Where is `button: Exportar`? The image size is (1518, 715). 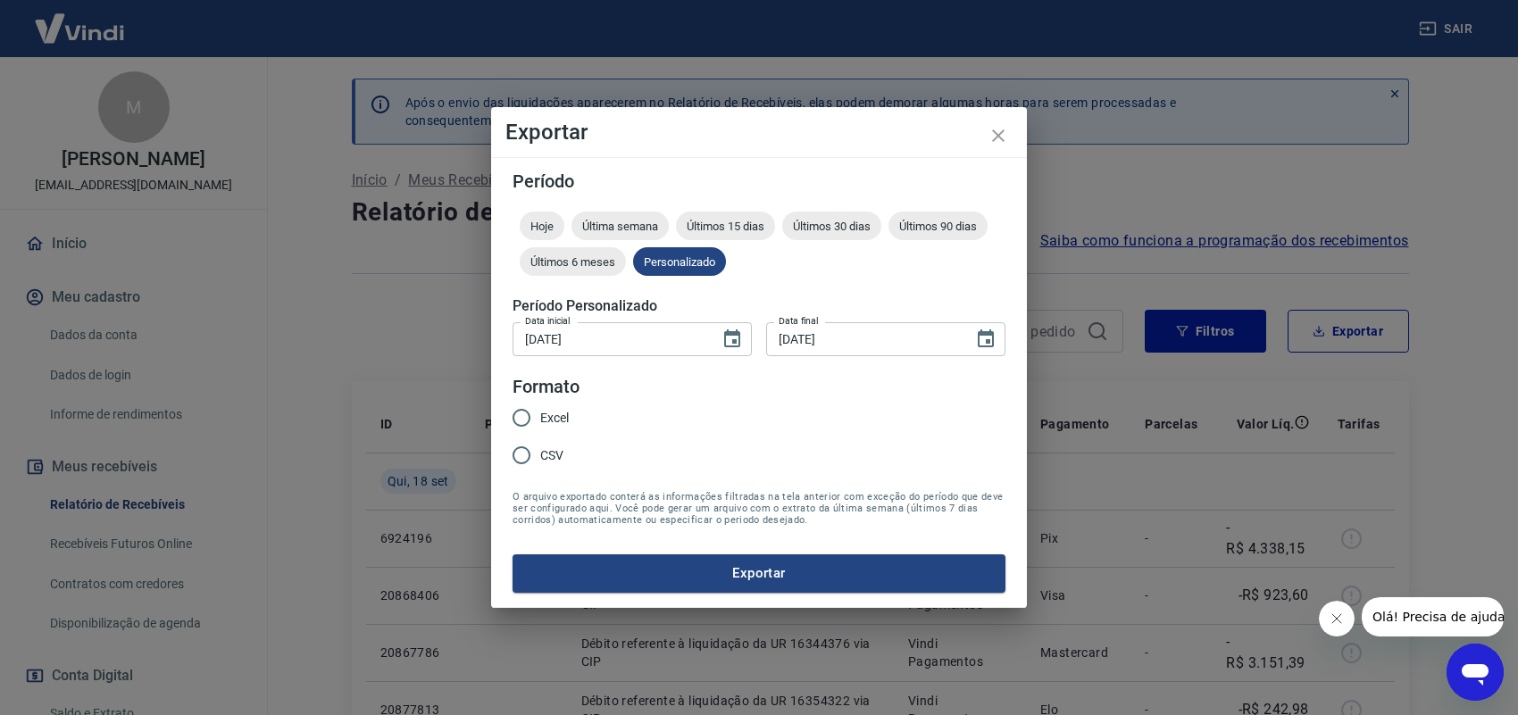
button: Exportar is located at coordinates (759, 573).